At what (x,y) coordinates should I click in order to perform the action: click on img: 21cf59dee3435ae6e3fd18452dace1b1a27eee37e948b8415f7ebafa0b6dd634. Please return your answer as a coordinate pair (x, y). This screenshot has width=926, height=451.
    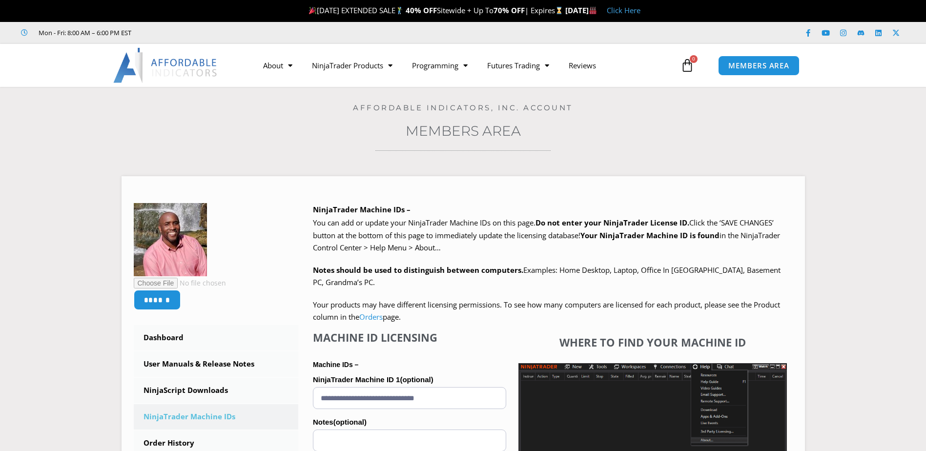
    Looking at the image, I should click on (170, 240).